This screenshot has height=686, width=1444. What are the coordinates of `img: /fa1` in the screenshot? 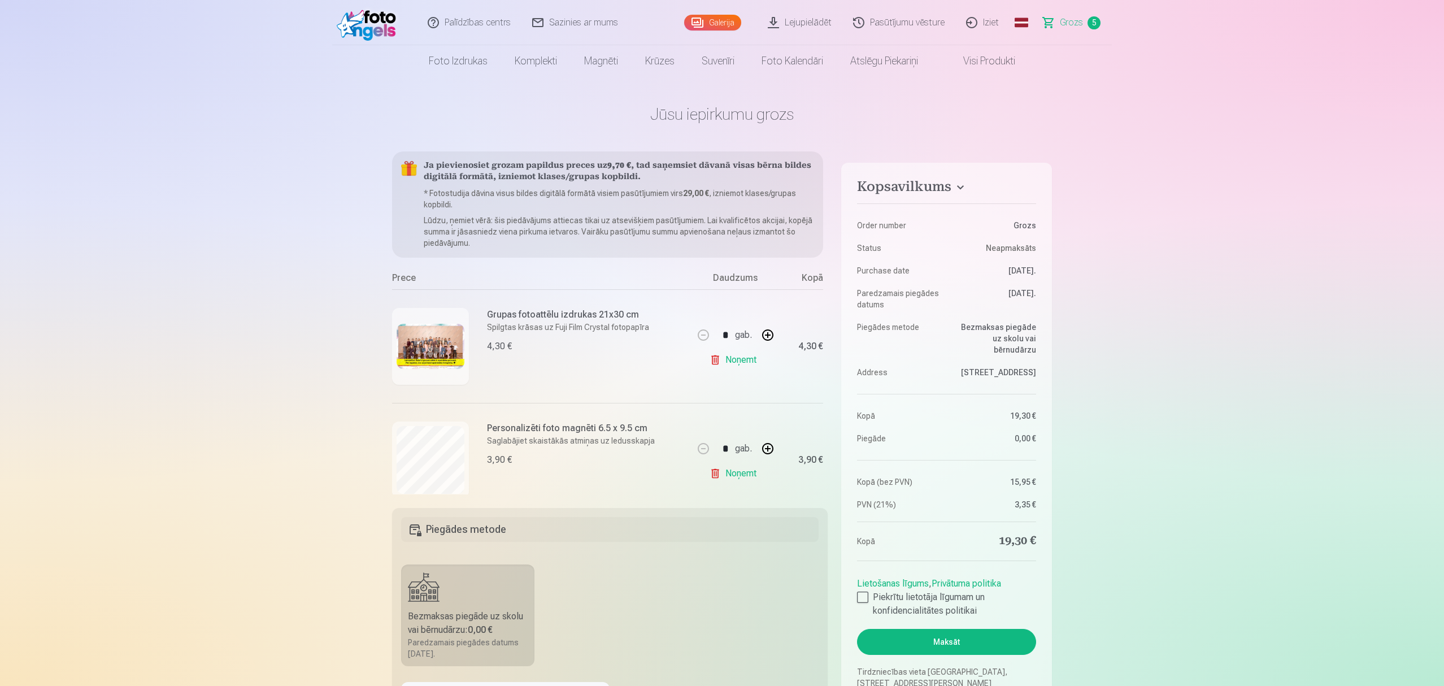 It's located at (369, 23).